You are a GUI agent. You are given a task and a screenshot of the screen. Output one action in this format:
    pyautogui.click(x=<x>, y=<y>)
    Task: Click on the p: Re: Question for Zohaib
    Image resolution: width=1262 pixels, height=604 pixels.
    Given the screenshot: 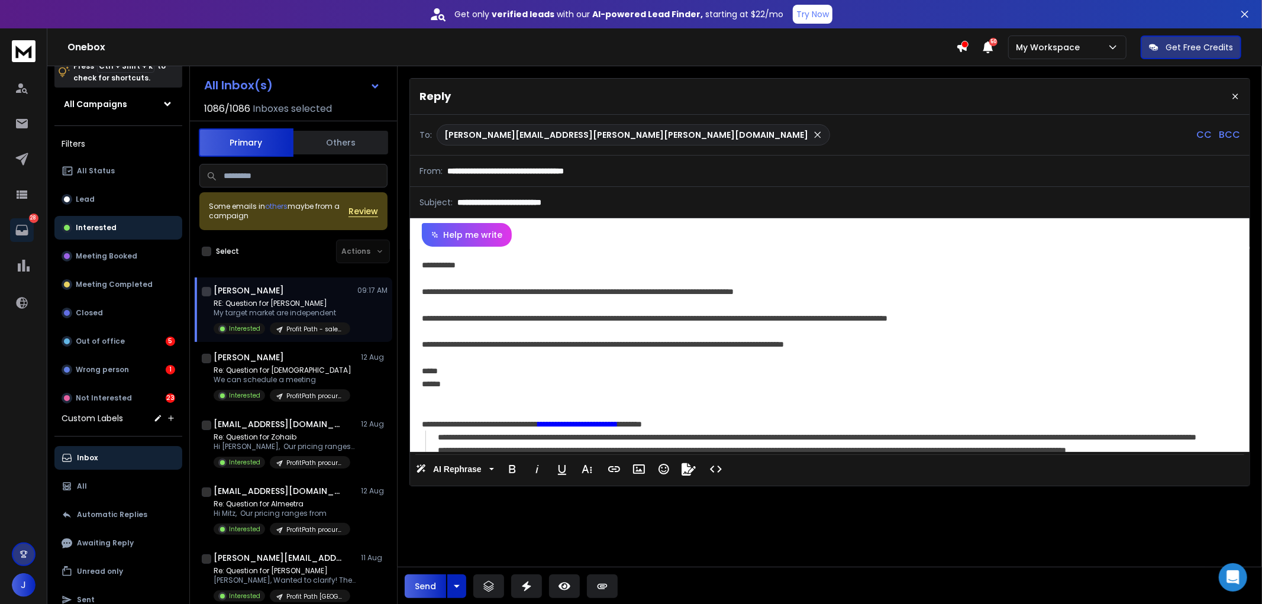 What is the action you would take?
    pyautogui.click(x=284, y=437)
    